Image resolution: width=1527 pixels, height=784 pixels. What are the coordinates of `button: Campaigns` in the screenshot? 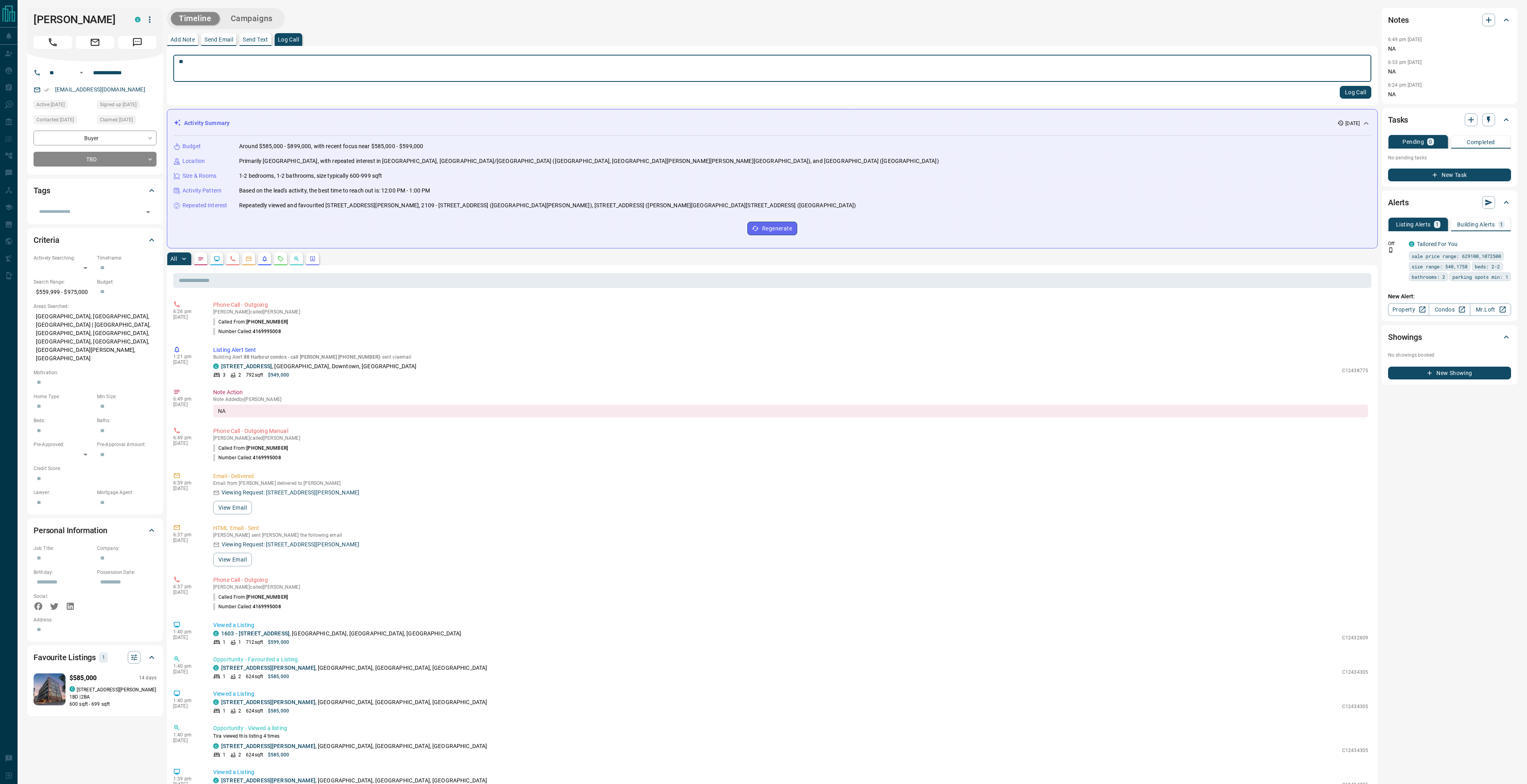 It's located at (252, 19).